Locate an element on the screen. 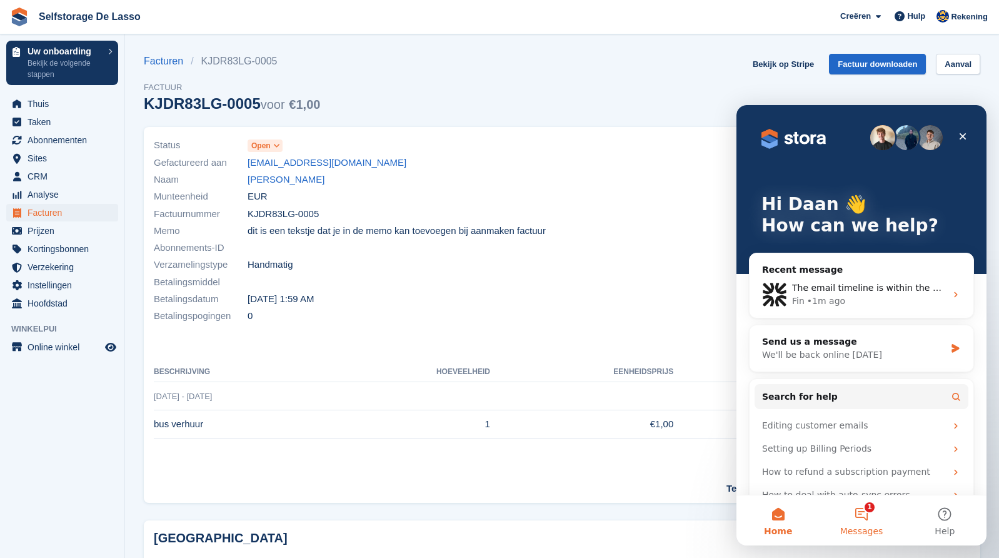 Image resolution: width=999 pixels, height=558 pixels. span: Verzamelingstype is located at coordinates (201, 265).